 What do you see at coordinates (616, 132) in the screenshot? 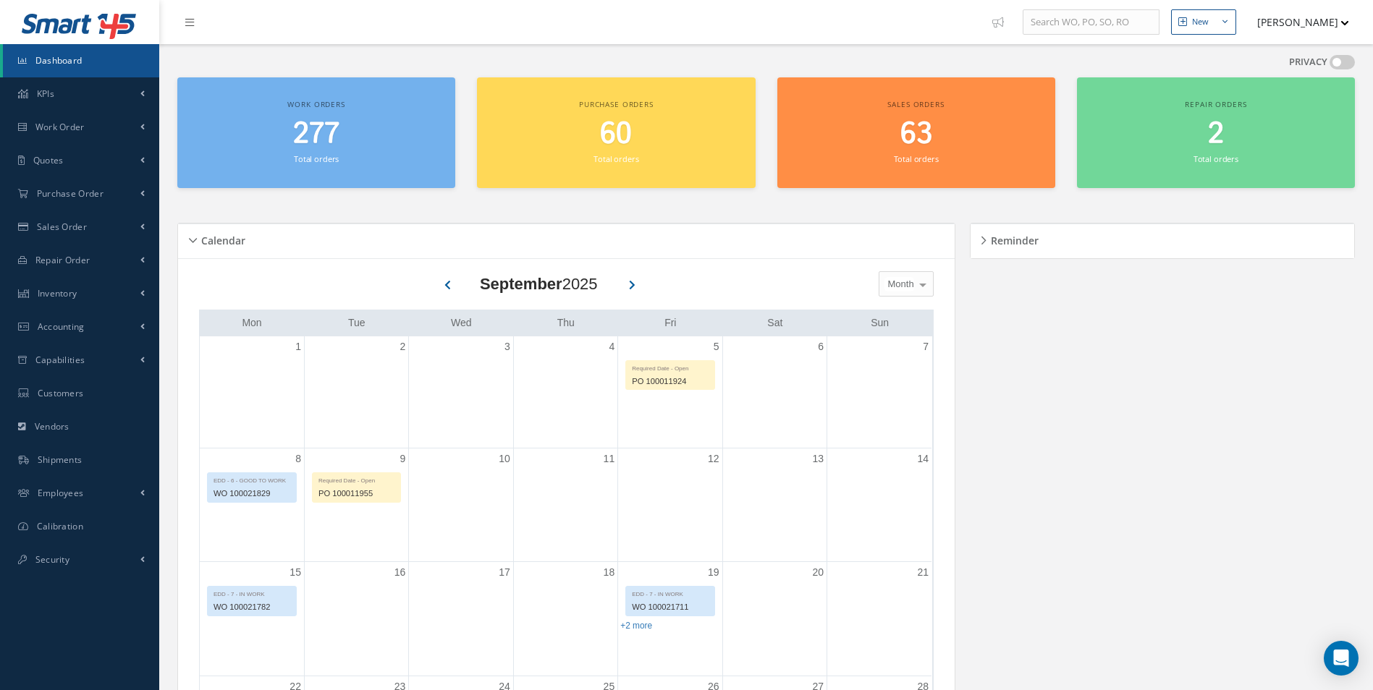
I see `a: Purchase orders 60 Total orders` at bounding box center [616, 132].